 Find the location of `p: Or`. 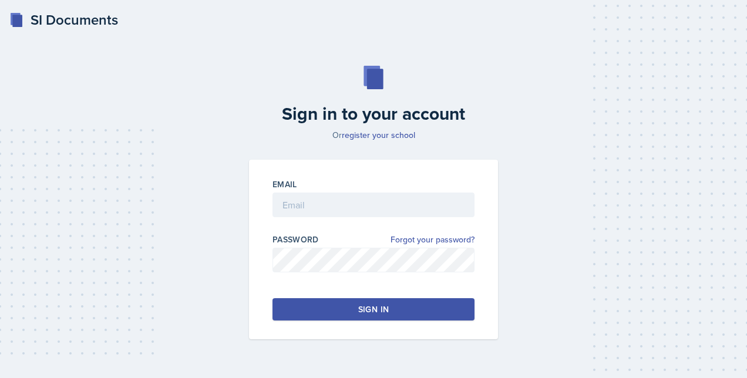

p: Or is located at coordinates (374, 135).